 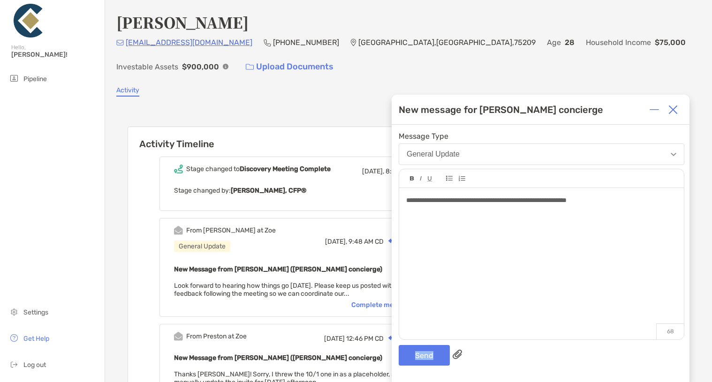 What do you see at coordinates (365, 339) in the screenshot?
I see `span: 12:46 PM CD` at bounding box center [365, 339].